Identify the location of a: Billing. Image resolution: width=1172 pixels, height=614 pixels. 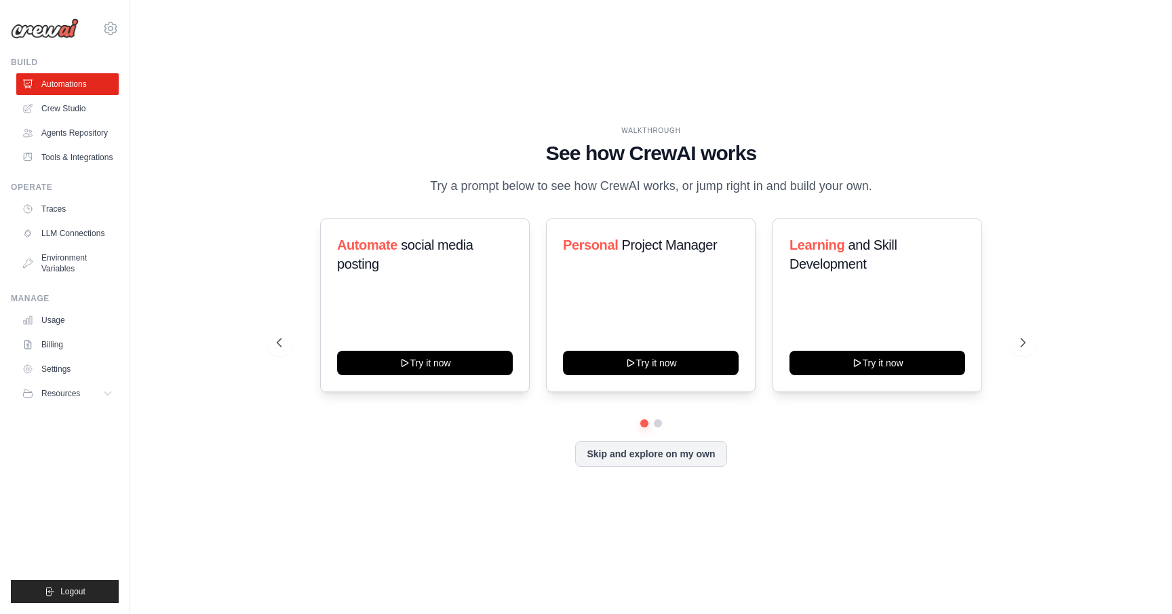
(67, 345).